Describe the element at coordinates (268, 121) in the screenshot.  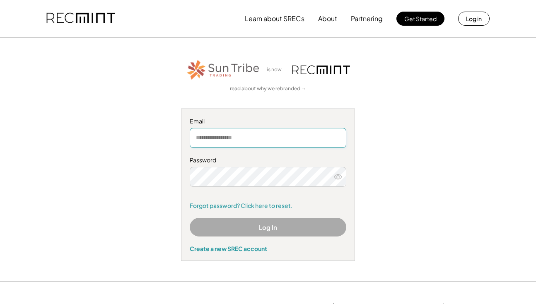
I see `div: Email` at that location.